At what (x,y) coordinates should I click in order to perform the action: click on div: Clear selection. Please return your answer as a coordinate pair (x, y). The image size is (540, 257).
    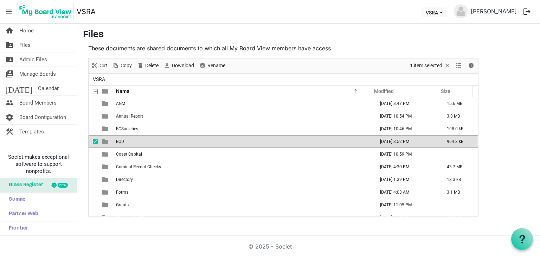
    Looking at the image, I should click on (430, 66).